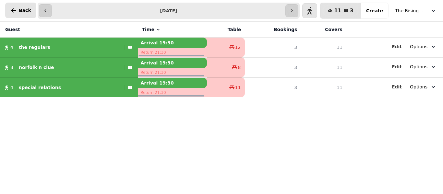 This screenshot has width=443, height=194. What do you see at coordinates (411, 11) in the screenshot?
I see `span: The Rising Sun` at bounding box center [411, 11].